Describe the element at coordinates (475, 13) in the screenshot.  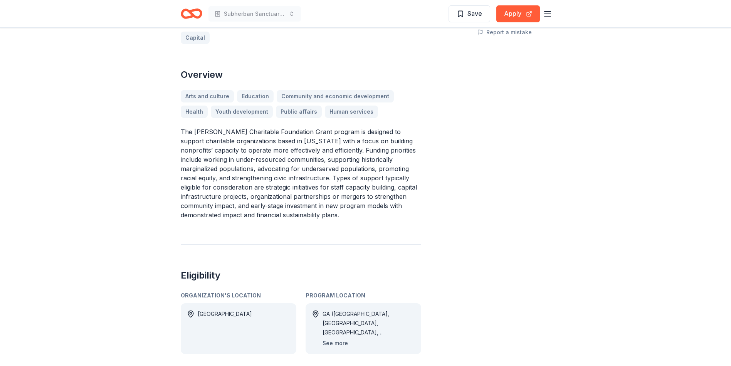
I see `span: Save` at that location.